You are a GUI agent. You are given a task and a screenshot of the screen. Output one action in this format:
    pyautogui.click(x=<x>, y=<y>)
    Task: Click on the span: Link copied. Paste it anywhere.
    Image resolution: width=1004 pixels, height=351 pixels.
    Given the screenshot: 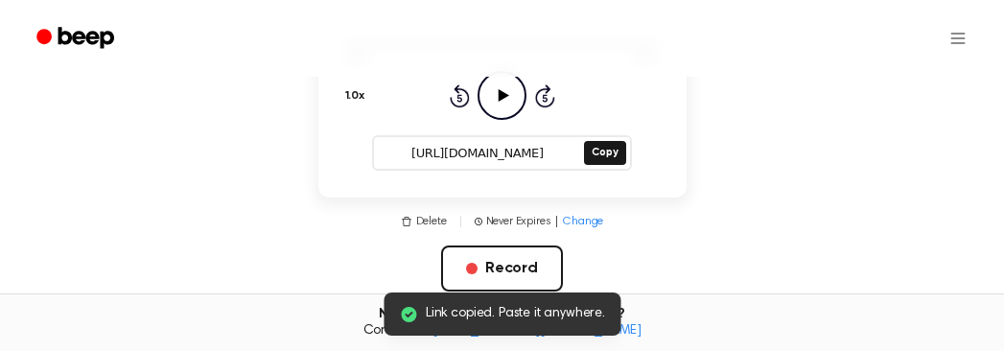 What is the action you would take?
    pyautogui.click(x=515, y=314)
    